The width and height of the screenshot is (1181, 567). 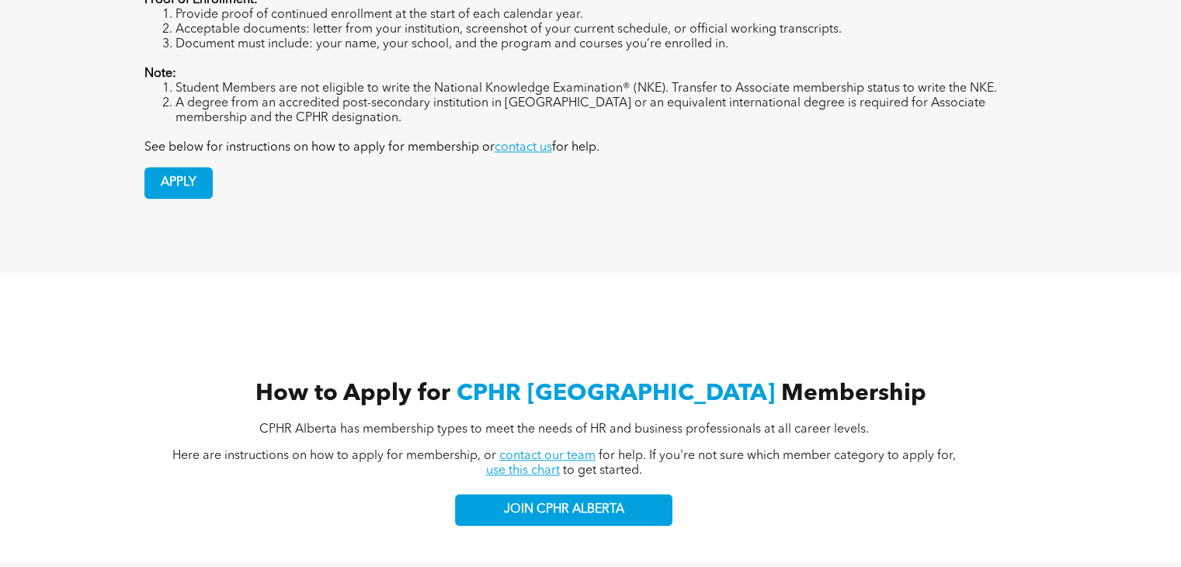 I want to click on span: for help. If you're not sure which member category to apply for,, so click(x=777, y=456).